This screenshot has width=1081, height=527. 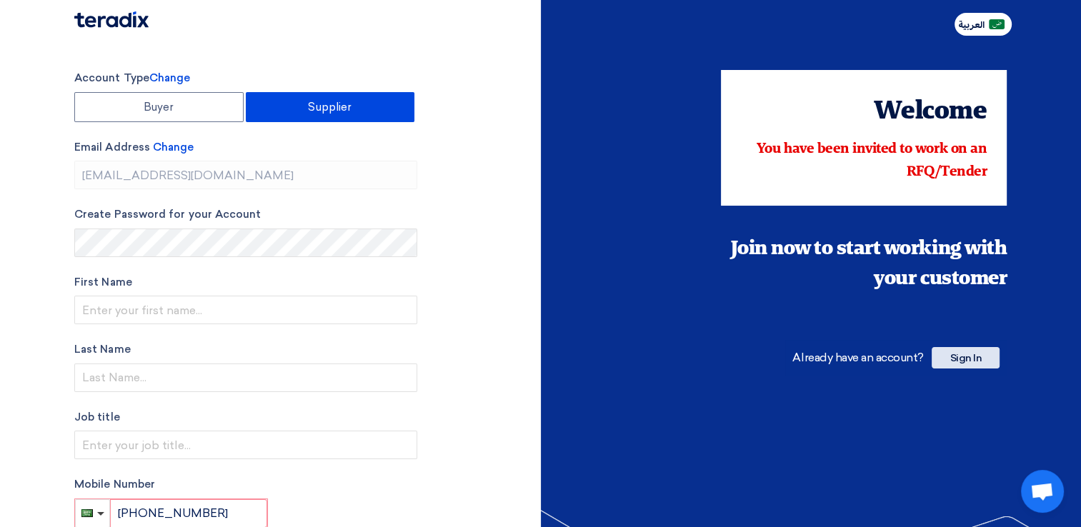 I want to click on label: Buyer, so click(x=159, y=107).